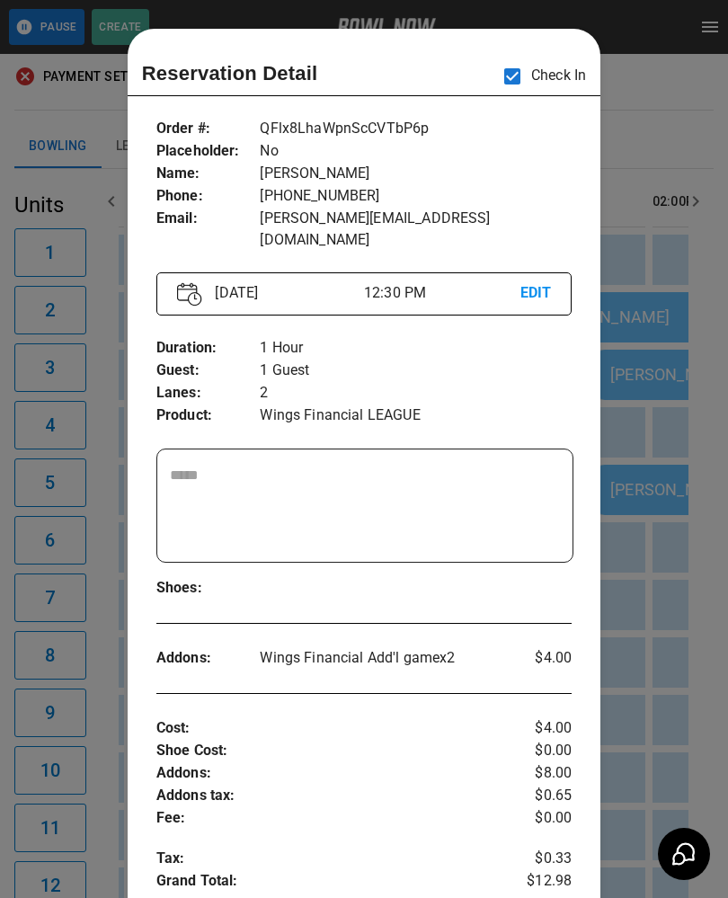 The height and width of the screenshot is (898, 728). Describe the element at coordinates (416, 151) in the screenshot. I see `p: No` at that location.